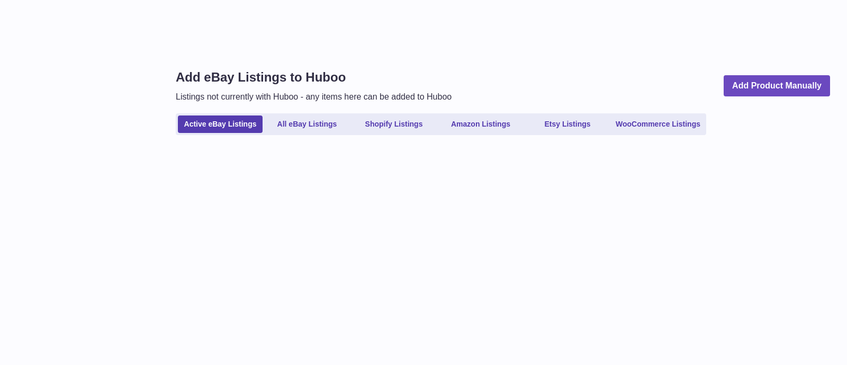 The width and height of the screenshot is (847, 365). I want to click on a: WooCommerce Listings, so click(658, 124).